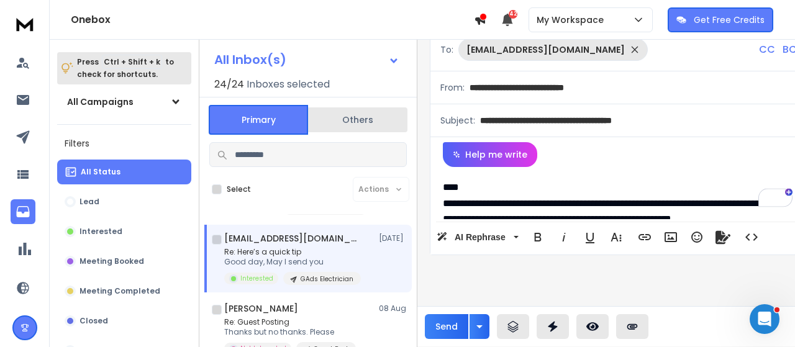  I want to click on h3: Filters, so click(124, 143).